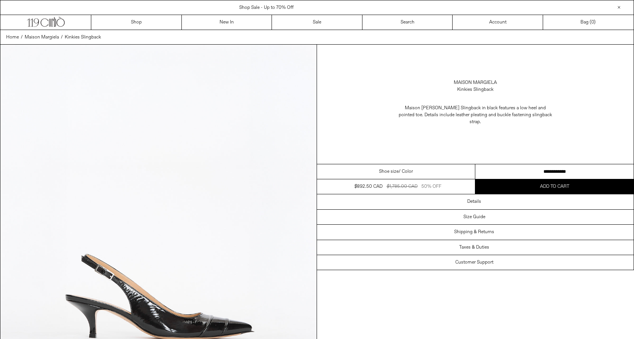  Describe the element at coordinates (431, 187) in the screenshot. I see `div: 50% OFF` at that location.